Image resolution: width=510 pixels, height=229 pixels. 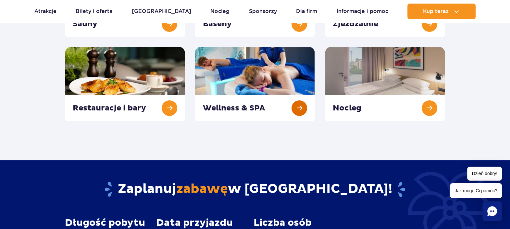 What do you see at coordinates (283, 223) in the screenshot?
I see `span: Liczba osób` at bounding box center [283, 223].